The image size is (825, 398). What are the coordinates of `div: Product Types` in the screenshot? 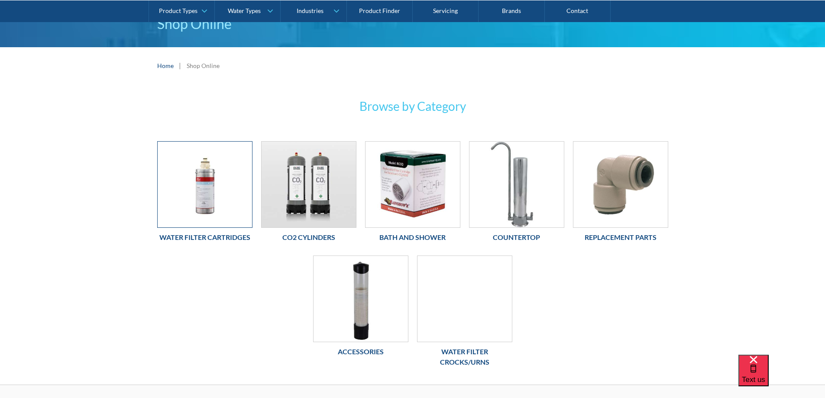 It's located at (178, 10).